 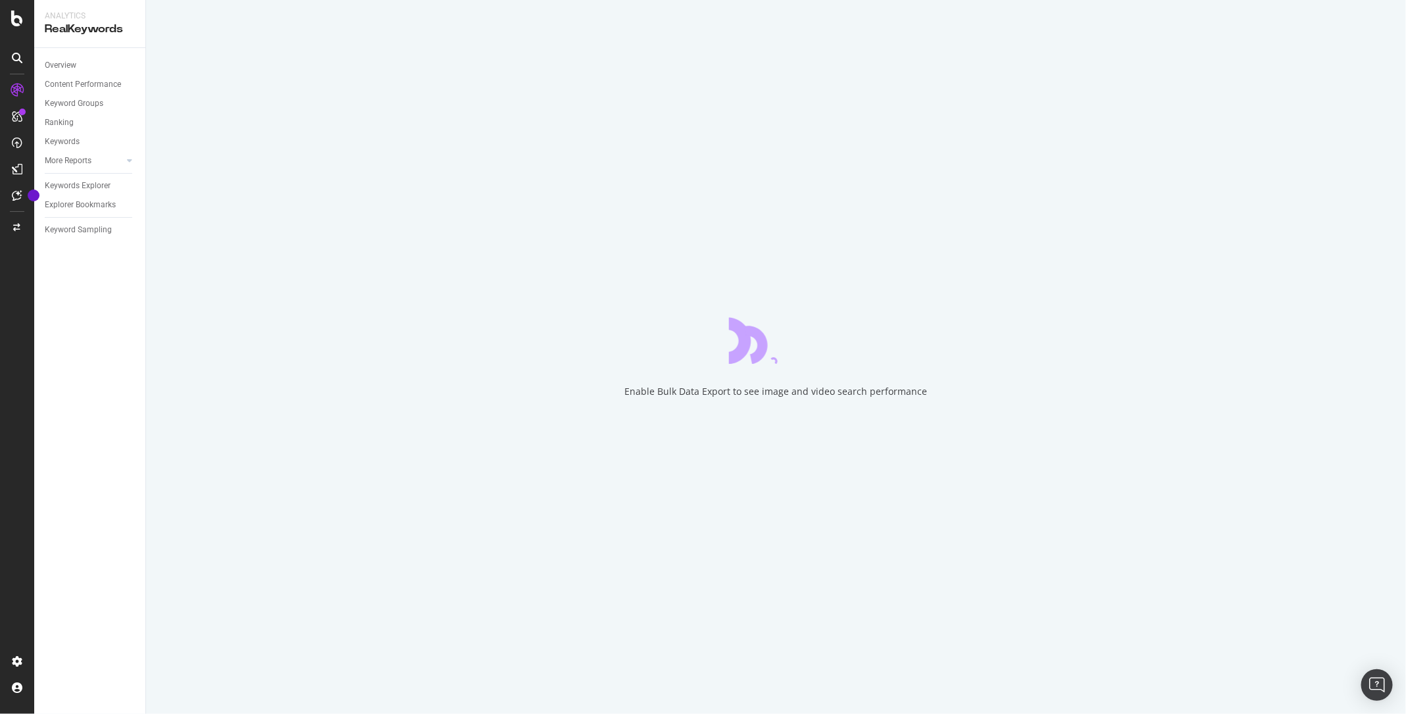 What do you see at coordinates (74, 103) in the screenshot?
I see `div: Keyword Groups` at bounding box center [74, 103].